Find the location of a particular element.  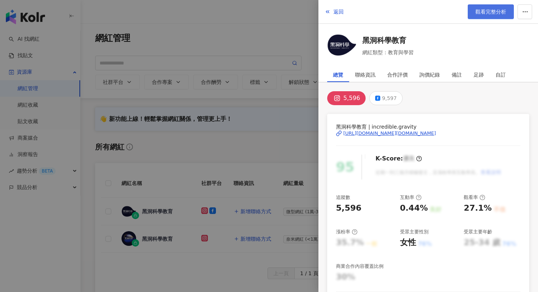

div: 詢價紀錄 is located at coordinates (430, 75).